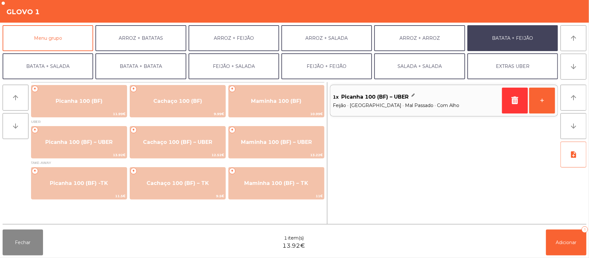 This screenshot has height=258, width=589. What do you see at coordinates (276, 142) in the screenshot?
I see `span: Maminha 100 (BF) – UBER` at bounding box center [276, 142].